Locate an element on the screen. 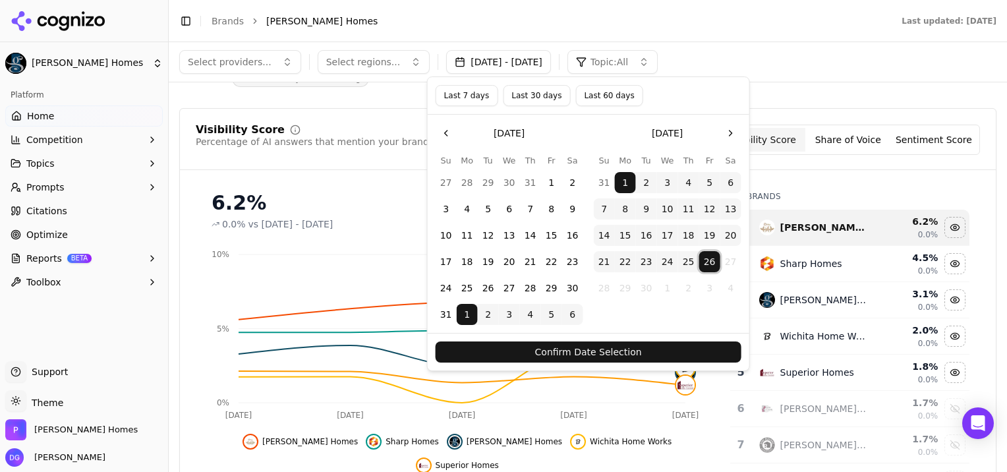  div: Visibility Score is located at coordinates (240, 130).